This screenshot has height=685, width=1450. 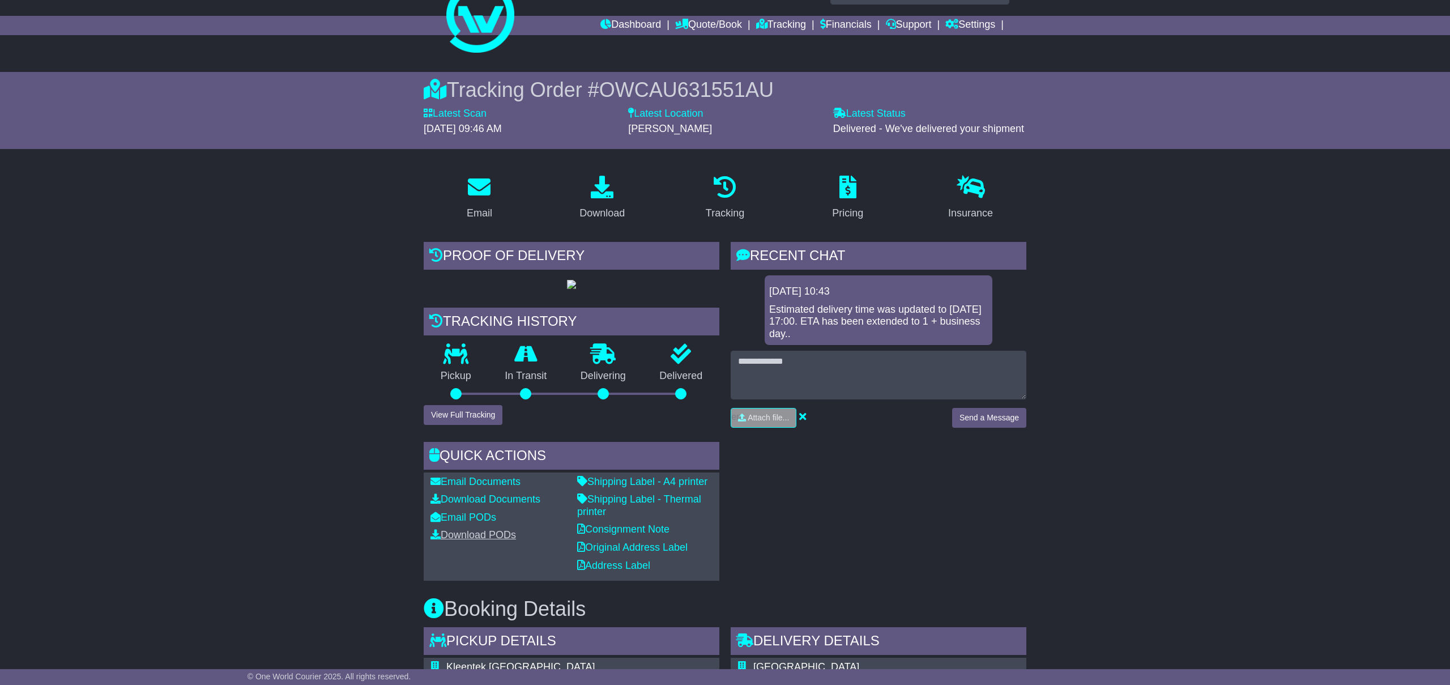 What do you see at coordinates (970, 25) in the screenshot?
I see `a: Settings` at bounding box center [970, 25].